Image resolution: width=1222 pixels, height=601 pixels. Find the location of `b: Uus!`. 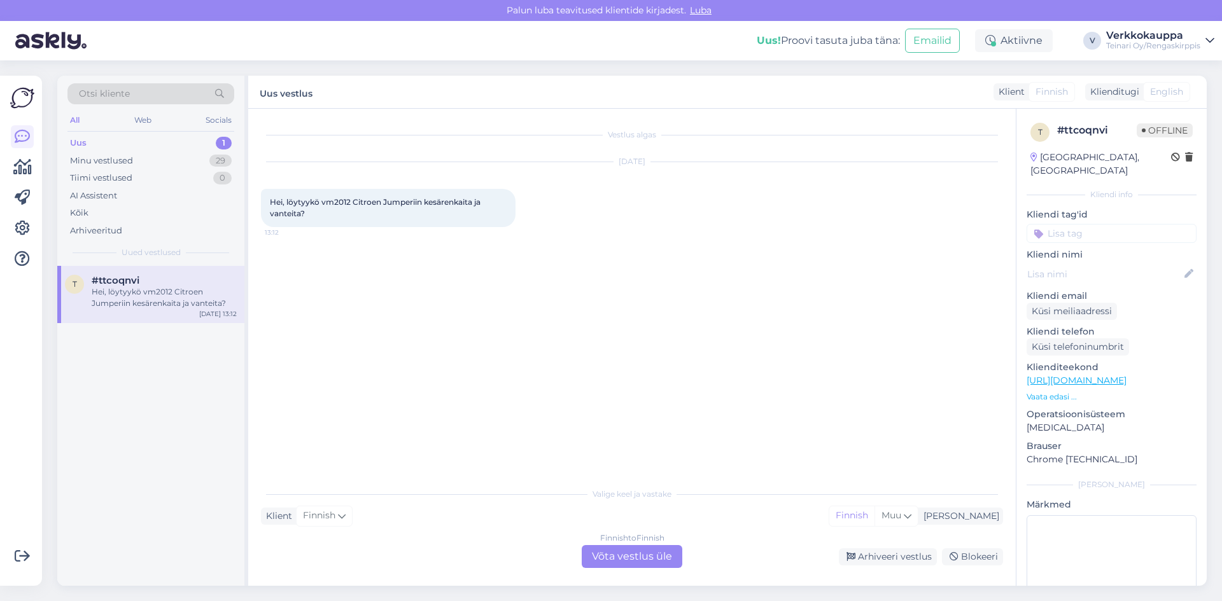

b: Uus! is located at coordinates (769, 40).